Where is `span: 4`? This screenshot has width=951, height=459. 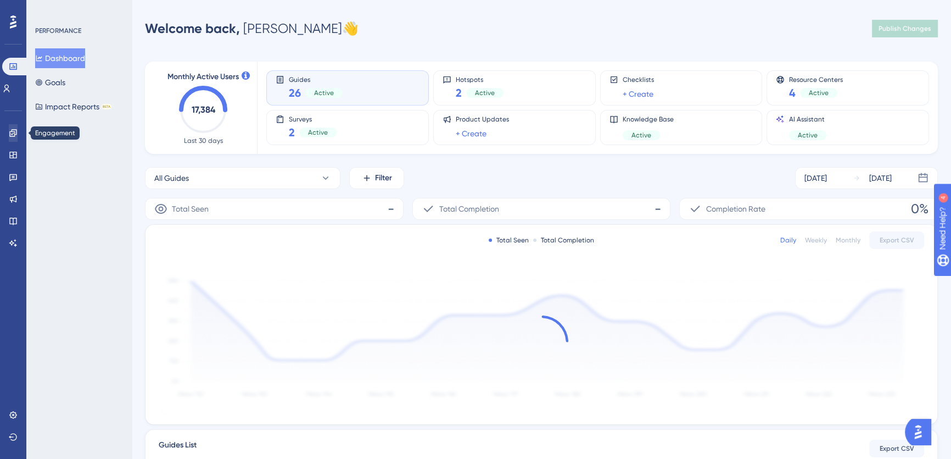 span: 4 is located at coordinates (792, 93).